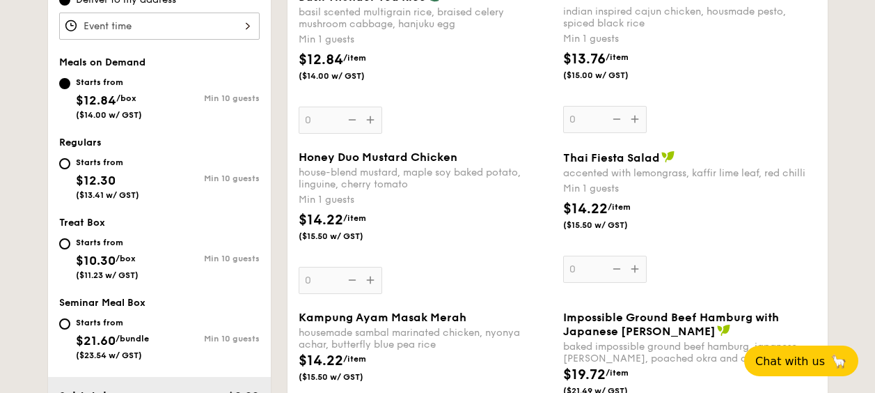 Image resolution: width=875 pixels, height=393 pixels. What do you see at coordinates (107, 275) in the screenshot?
I see `span: ($11.23 w/ GST)` at bounding box center [107, 275].